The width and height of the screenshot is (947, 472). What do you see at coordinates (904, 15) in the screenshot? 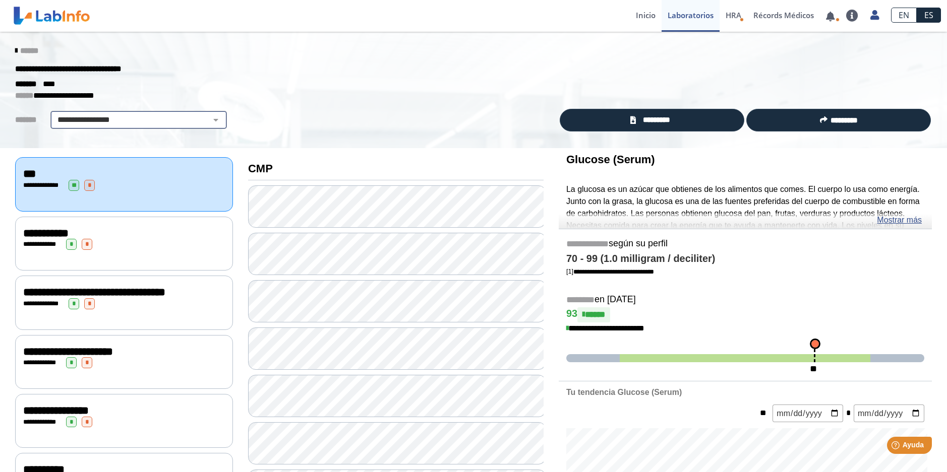
I see `a: EN` at bounding box center [904, 15].